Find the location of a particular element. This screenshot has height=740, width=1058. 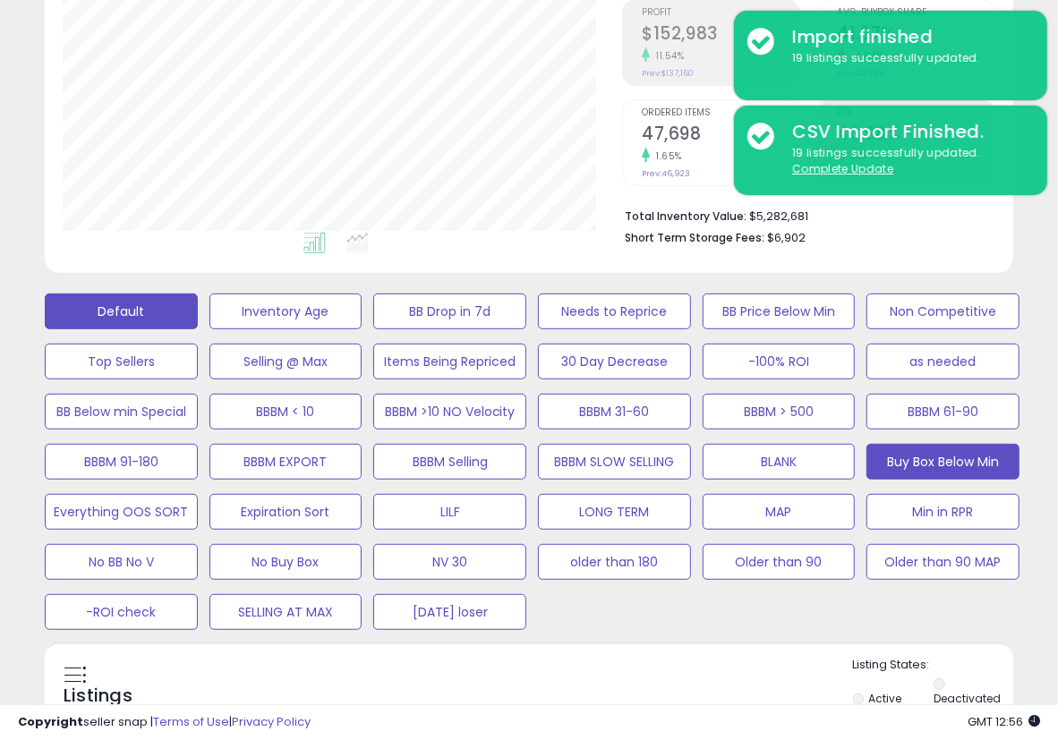

button: Everything OOS SORT is located at coordinates (121, 512).